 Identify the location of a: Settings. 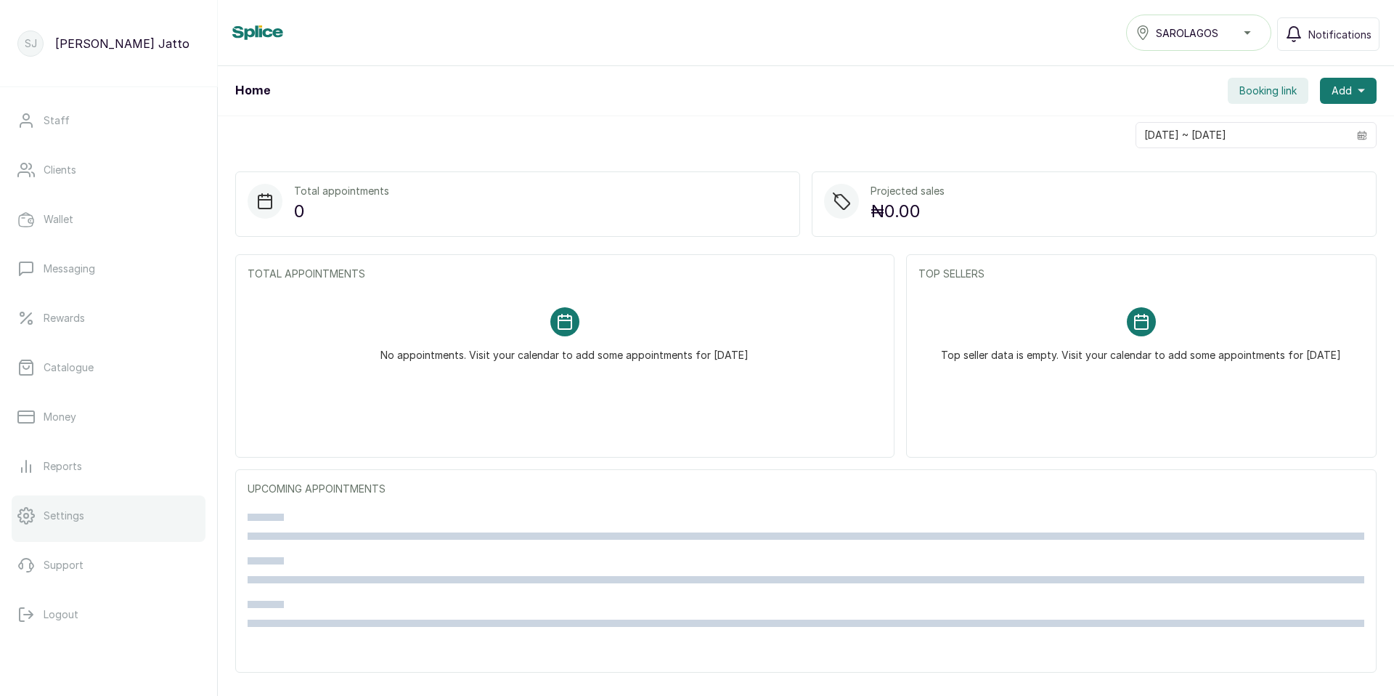
(108, 516).